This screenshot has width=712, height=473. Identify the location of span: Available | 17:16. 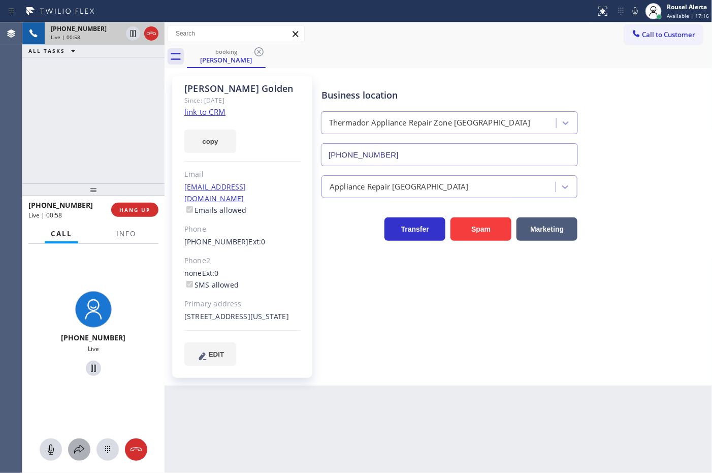
(688, 16).